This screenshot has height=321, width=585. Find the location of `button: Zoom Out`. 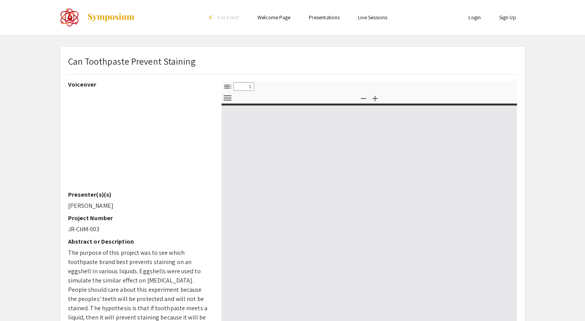

button: Zoom Out is located at coordinates (363, 98).